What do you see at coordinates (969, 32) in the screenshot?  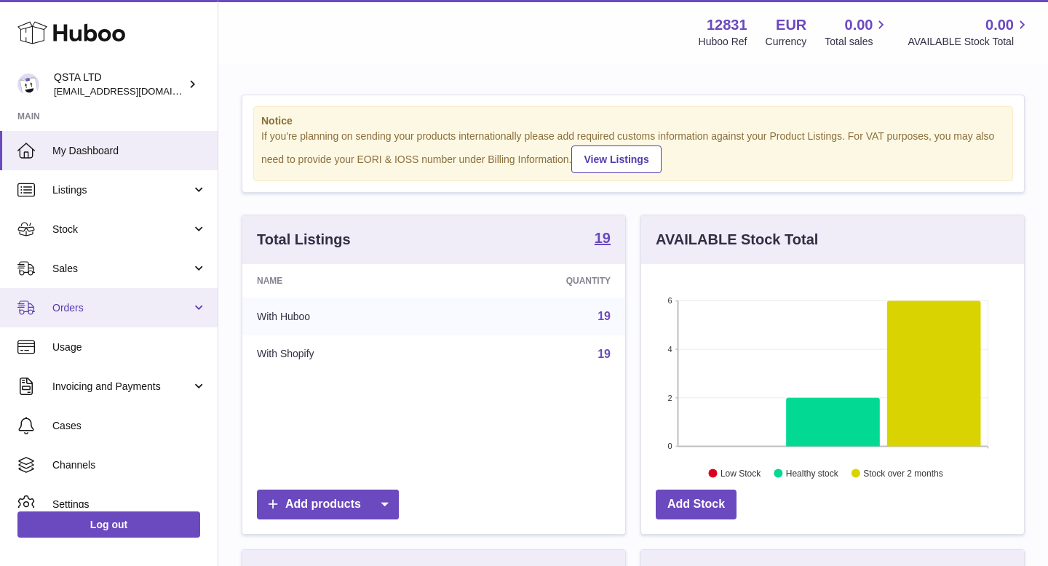 I see `a: 0.00 AVAILABLE Stock Total` at bounding box center [969, 32].